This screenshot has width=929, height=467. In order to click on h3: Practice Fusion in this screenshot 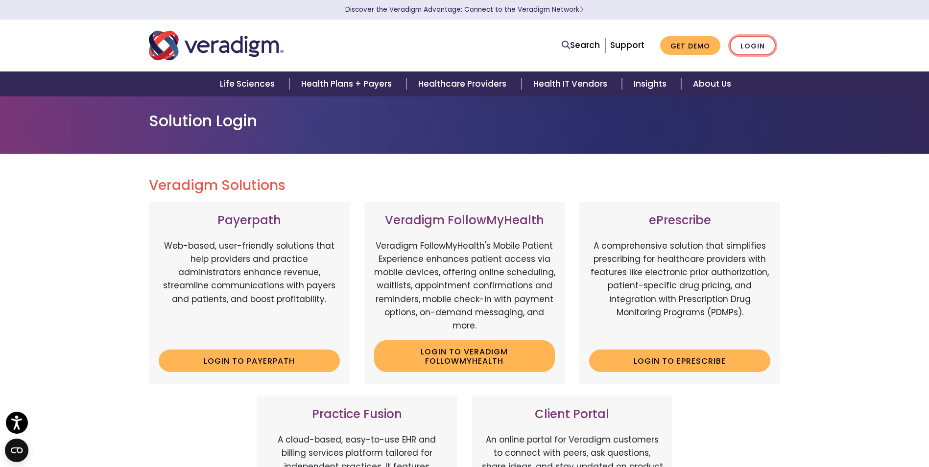, I will do `click(357, 414)`.